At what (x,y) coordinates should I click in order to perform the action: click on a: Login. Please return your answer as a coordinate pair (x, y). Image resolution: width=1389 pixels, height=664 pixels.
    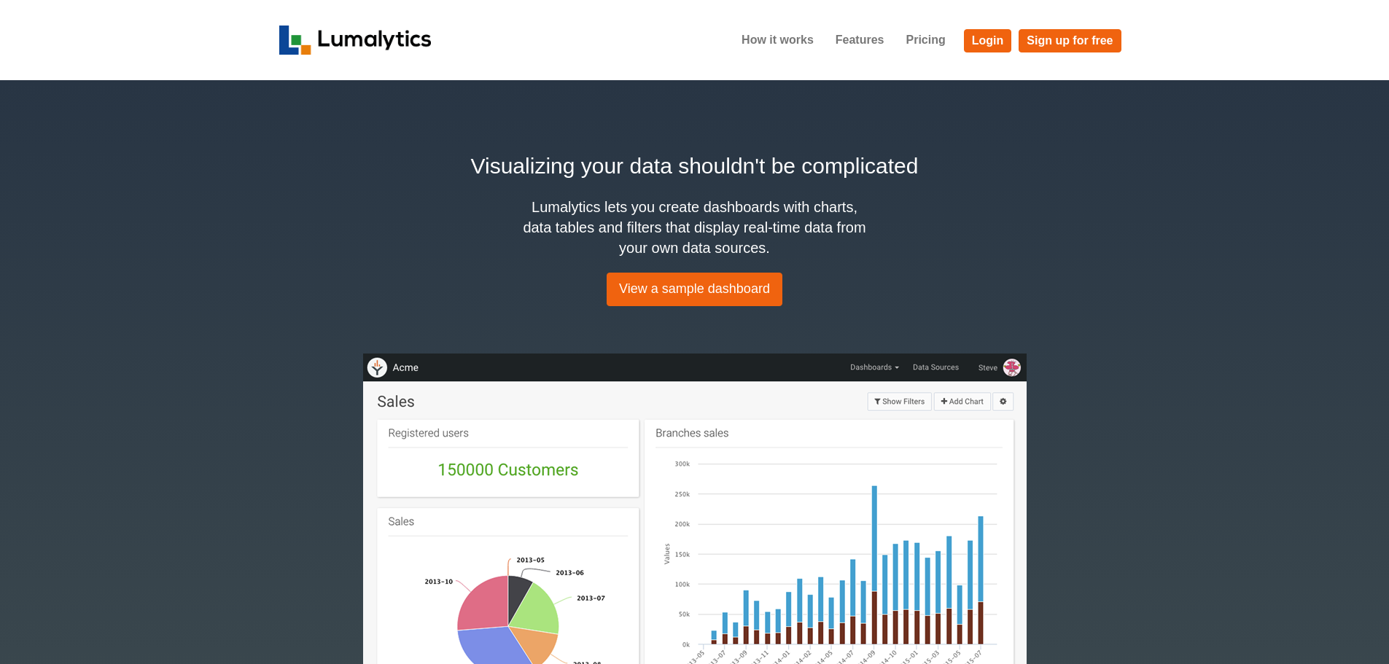
    Looking at the image, I should click on (988, 41).